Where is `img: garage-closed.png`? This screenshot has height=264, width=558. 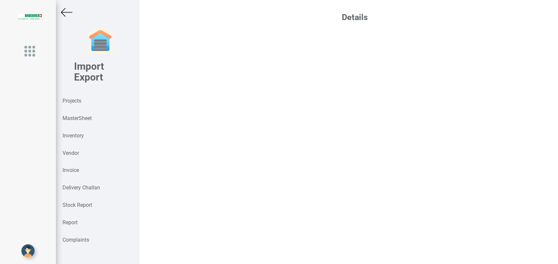
img: garage-closed.png is located at coordinates (100, 41).